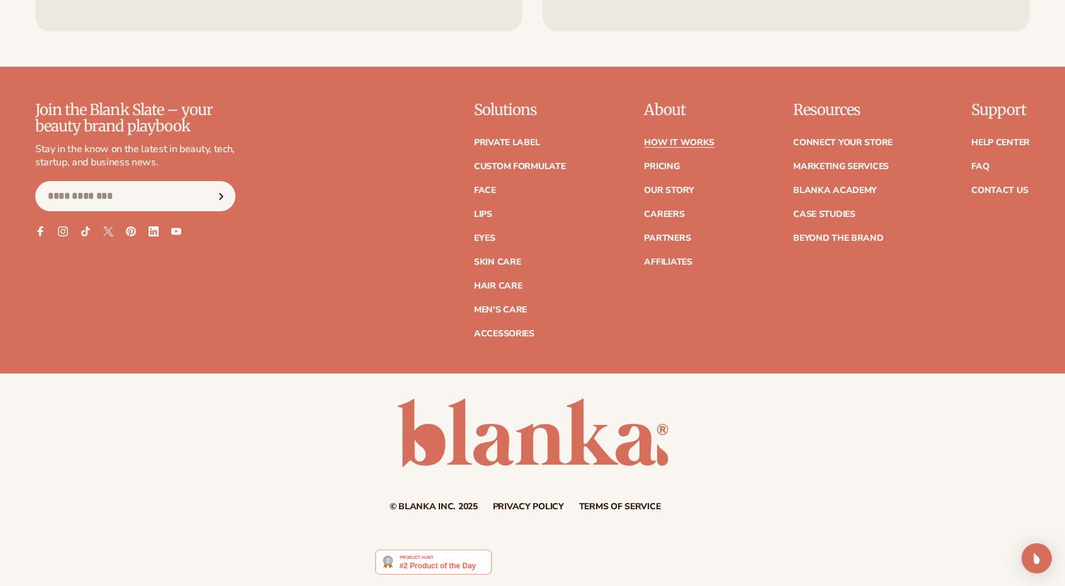 The height and width of the screenshot is (586, 1065). What do you see at coordinates (500, 310) in the screenshot?
I see `a: Men's Care` at bounding box center [500, 310].